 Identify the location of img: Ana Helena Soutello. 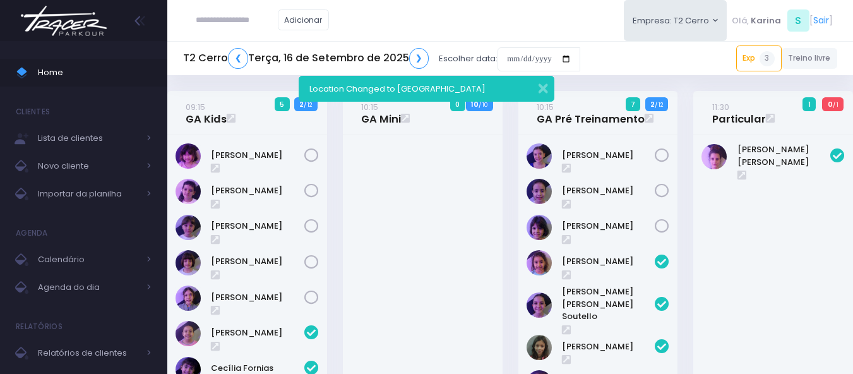
(539, 305).